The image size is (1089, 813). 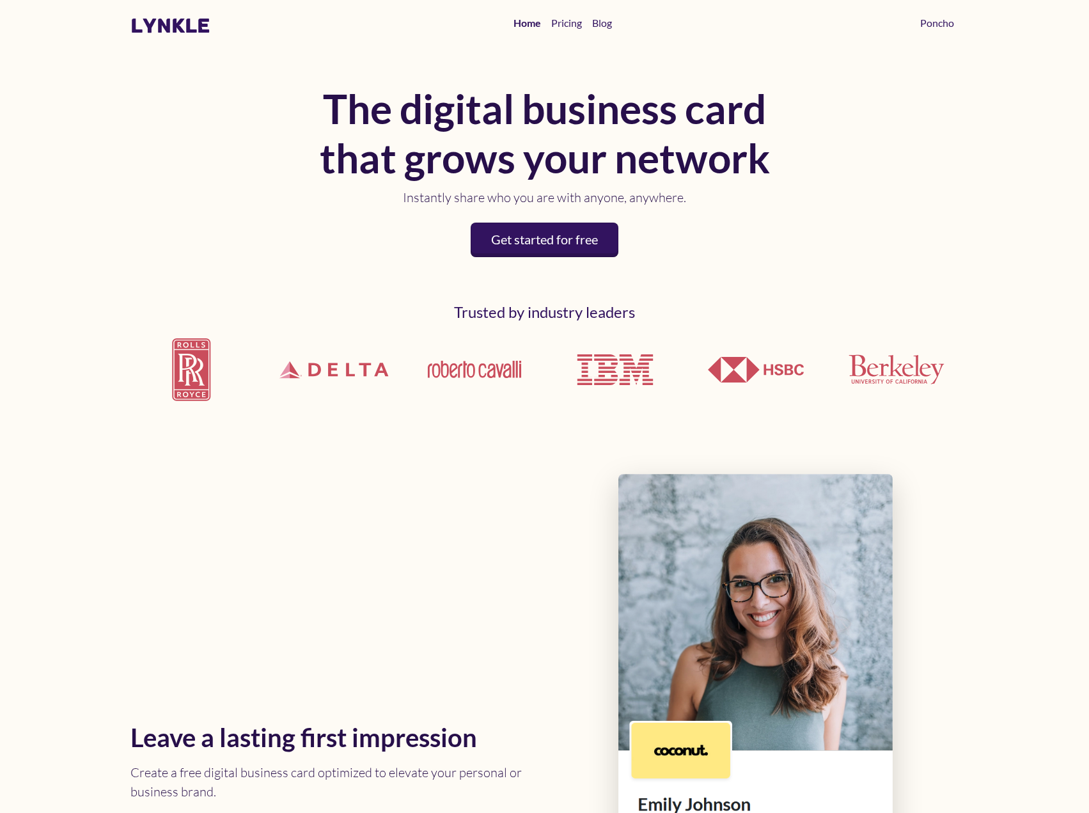 What do you see at coordinates (334, 370) in the screenshot?
I see `img: Delta Airlines` at bounding box center [334, 370].